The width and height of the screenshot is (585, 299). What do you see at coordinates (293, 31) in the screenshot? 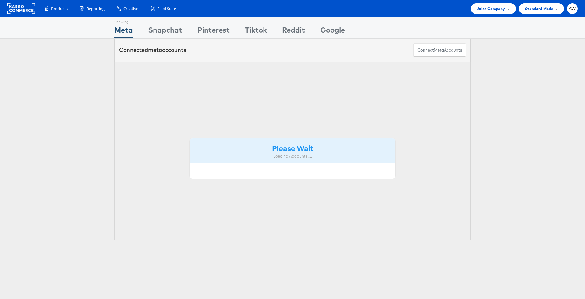
I see `div: Reddit` at bounding box center [293, 31].